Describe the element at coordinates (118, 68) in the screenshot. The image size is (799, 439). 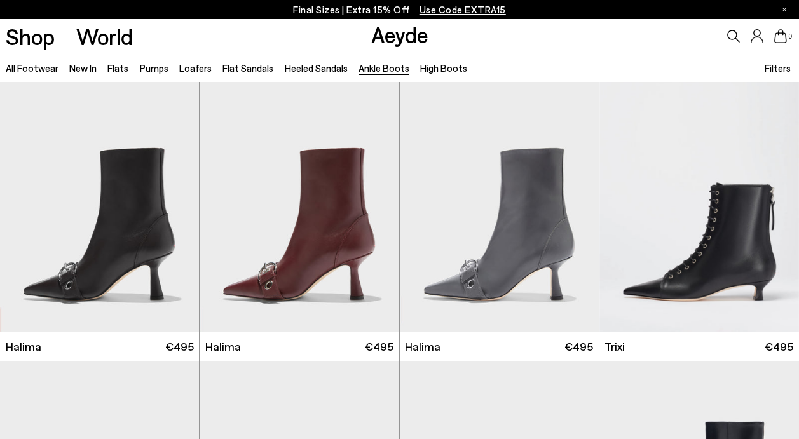
I see `a: Flats` at that location.